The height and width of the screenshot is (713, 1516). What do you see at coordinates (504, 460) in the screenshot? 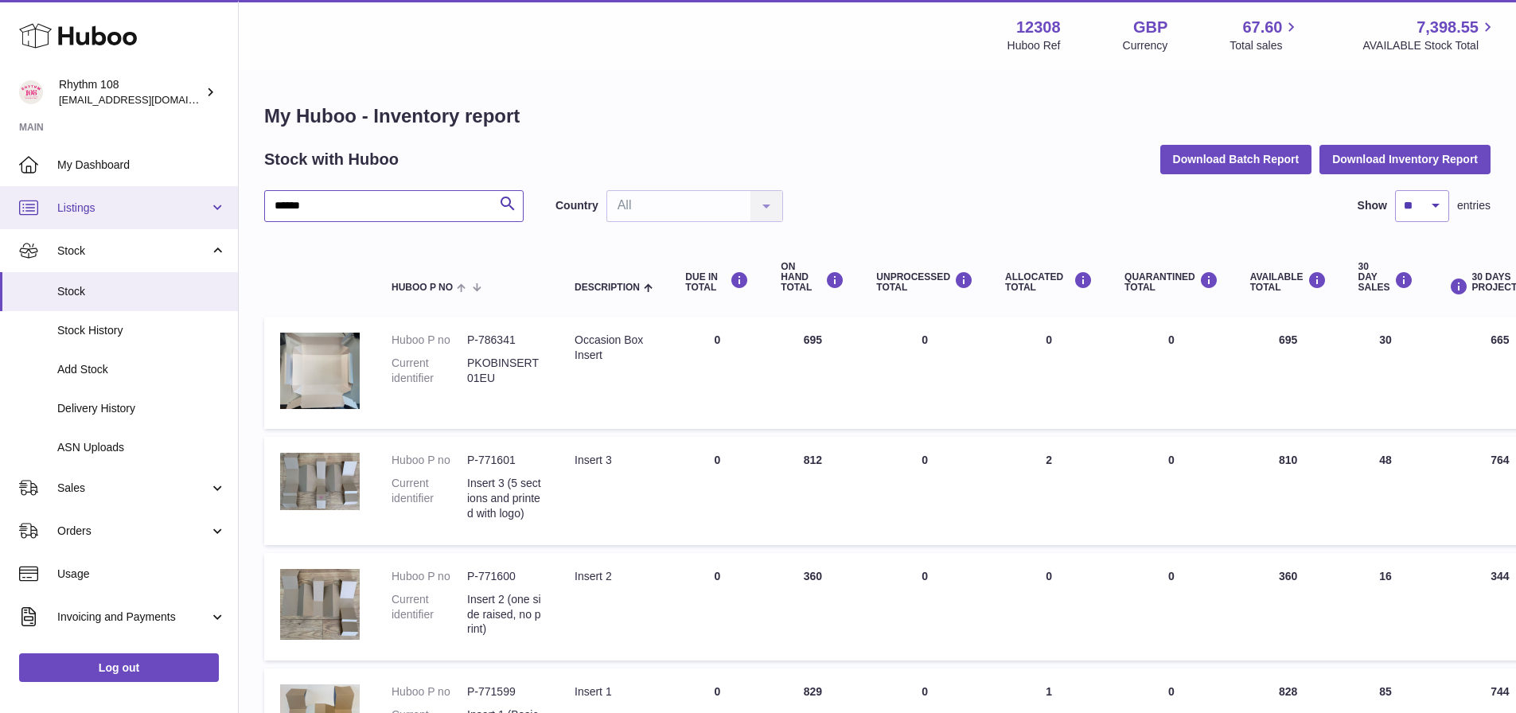
I see `dd: P-771601` at bounding box center [504, 460].